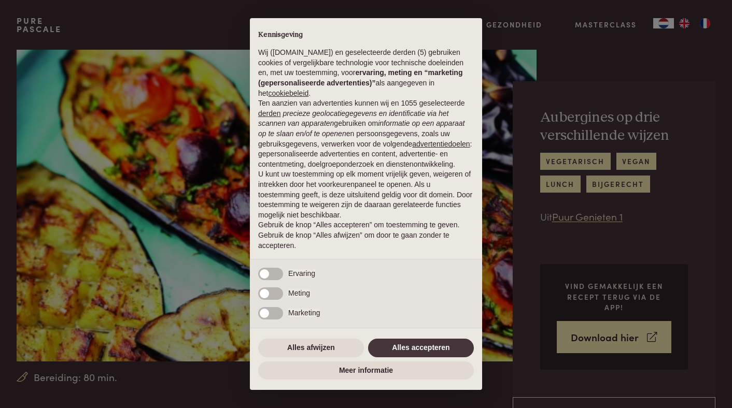 The width and height of the screenshot is (732, 408). Describe the element at coordinates (311, 348) in the screenshot. I see `button: Alles afwijzen` at that location.